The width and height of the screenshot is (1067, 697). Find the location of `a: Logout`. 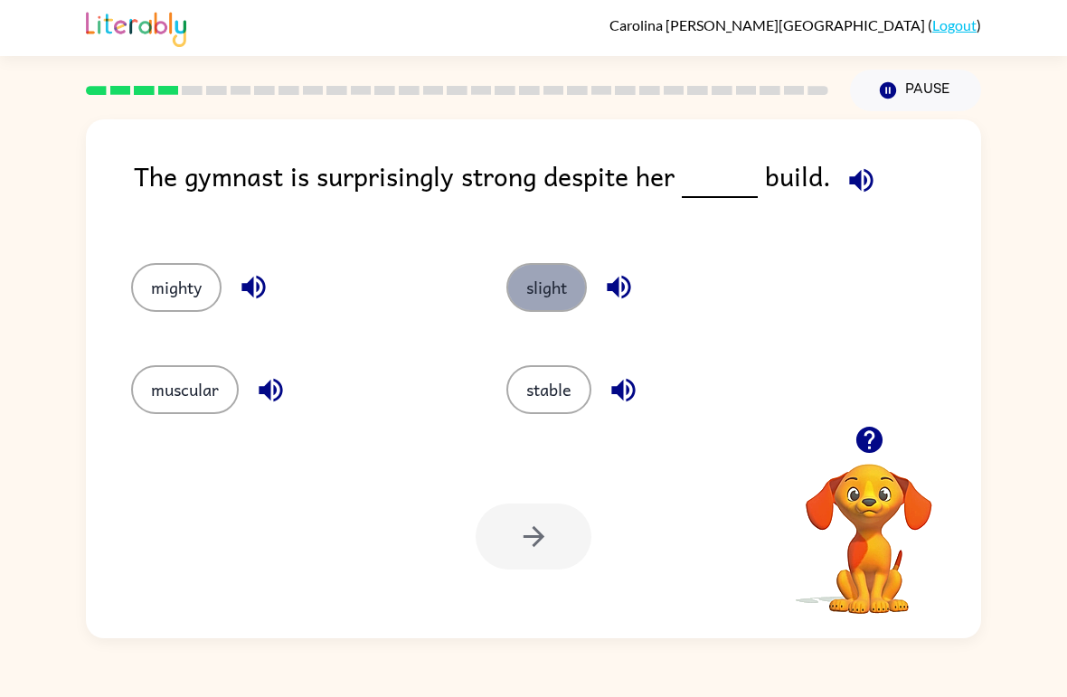

a: Logout is located at coordinates (954, 24).